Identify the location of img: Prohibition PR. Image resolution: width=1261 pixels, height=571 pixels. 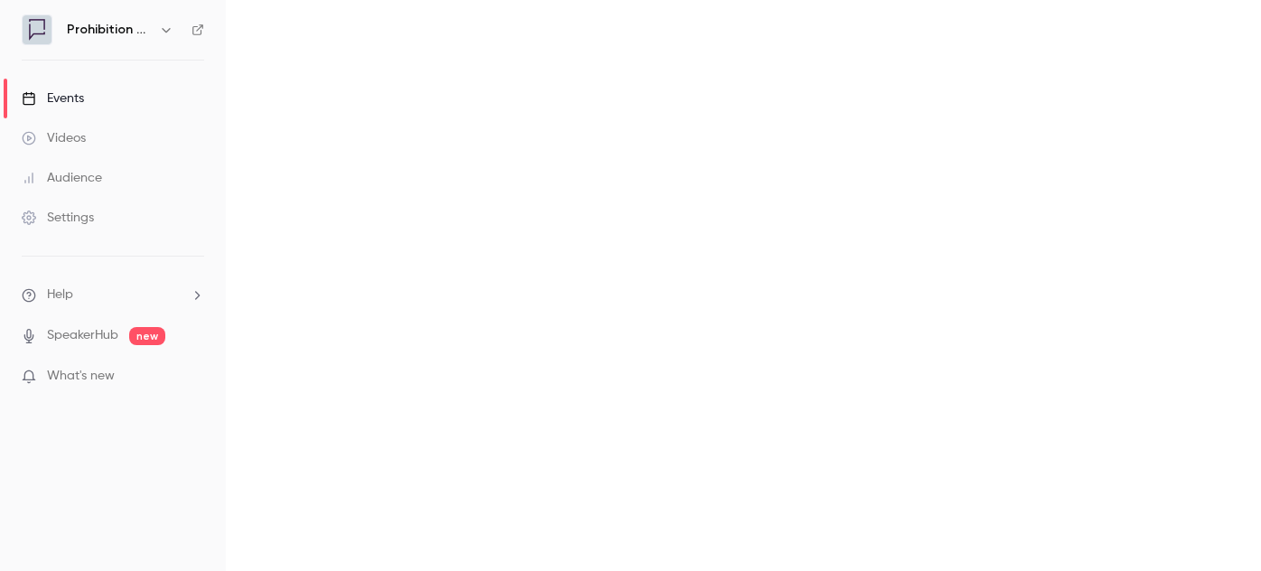
(37, 30).